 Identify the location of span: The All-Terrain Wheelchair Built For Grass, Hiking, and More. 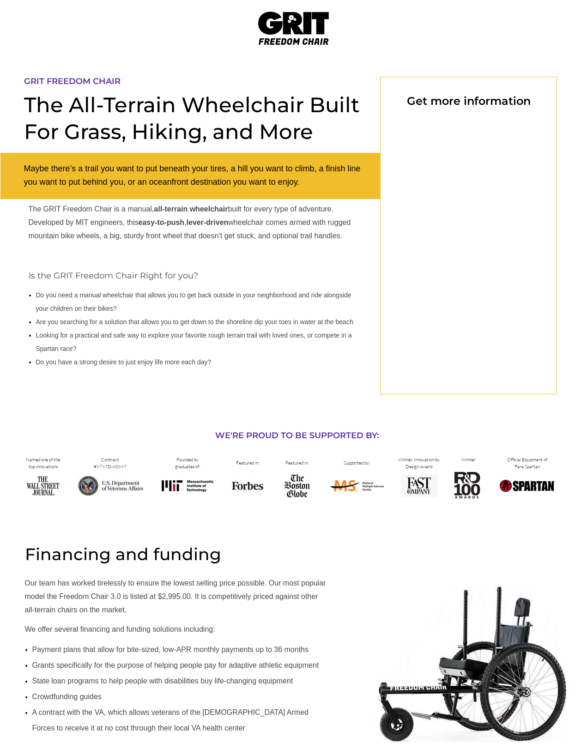
(192, 118).